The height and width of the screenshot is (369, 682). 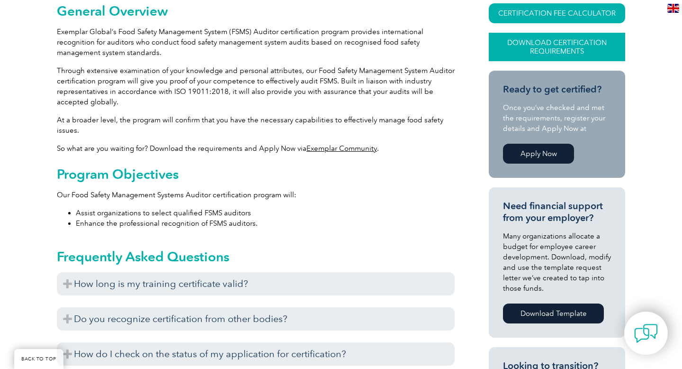 I want to click on h3: Do you recognize certification from other bodies?, so click(x=256, y=318).